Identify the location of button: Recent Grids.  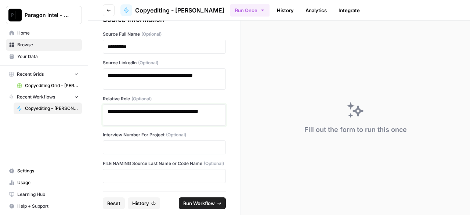
(44, 74).